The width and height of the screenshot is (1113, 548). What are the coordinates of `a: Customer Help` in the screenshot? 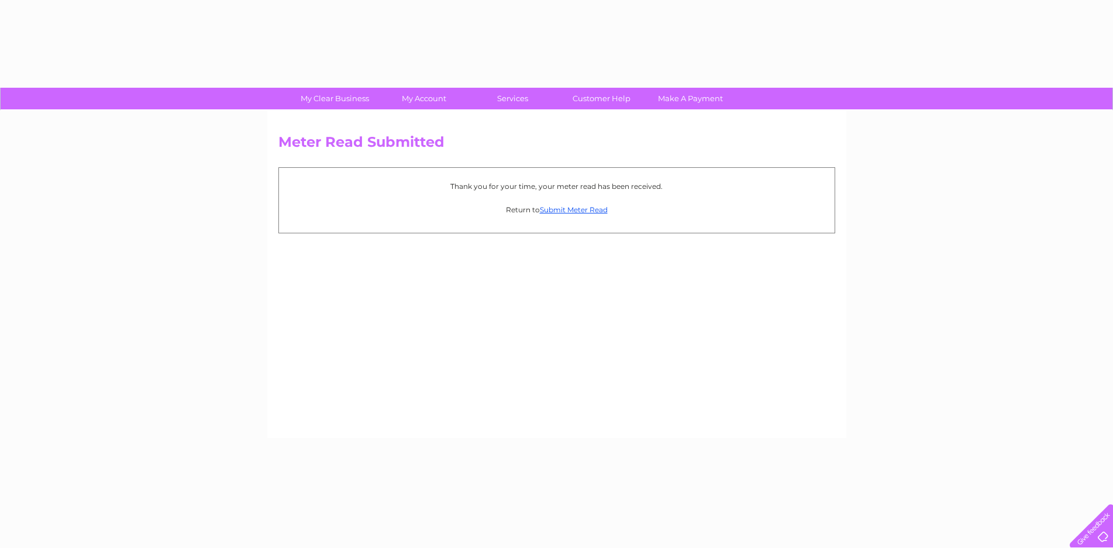 It's located at (601, 98).